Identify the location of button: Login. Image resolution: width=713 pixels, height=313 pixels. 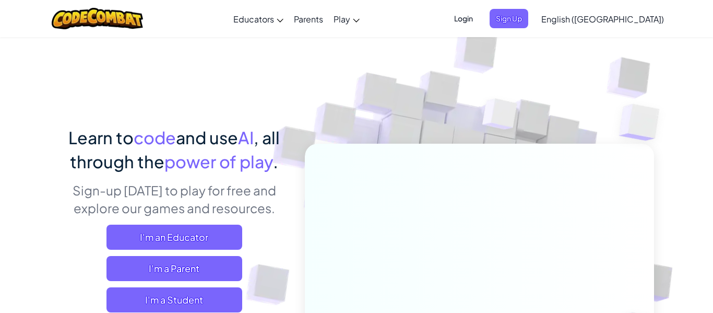
(464, 18).